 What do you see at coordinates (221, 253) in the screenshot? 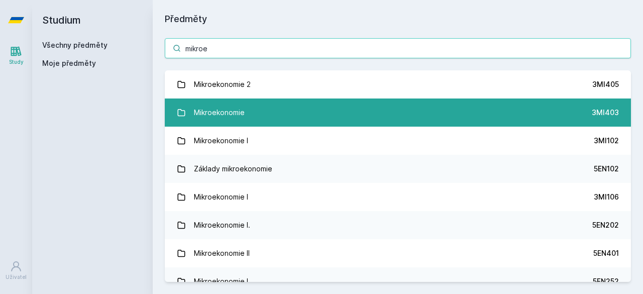
I see `div: Mikroekonomie II` at bounding box center [221, 253].